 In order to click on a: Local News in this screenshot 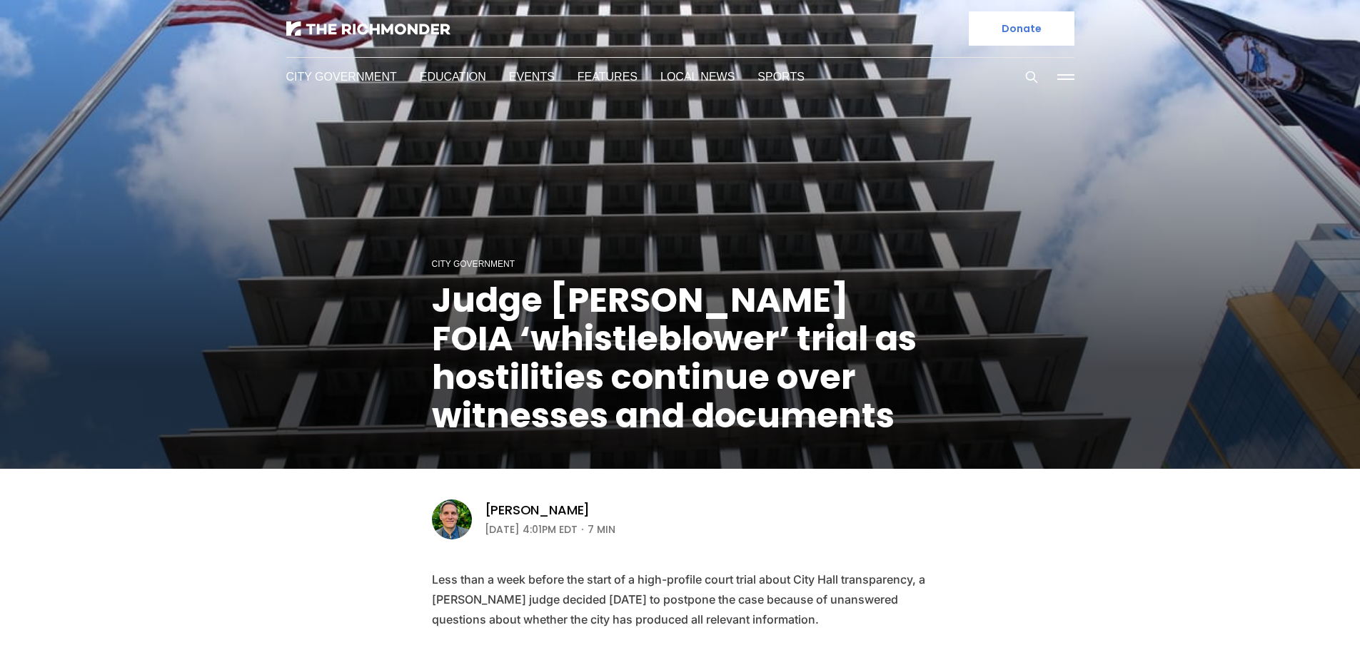, I will do `click(684, 76)`.